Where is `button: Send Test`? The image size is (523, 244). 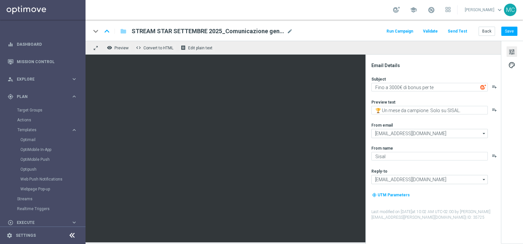 button: Send Test is located at coordinates (458, 31).